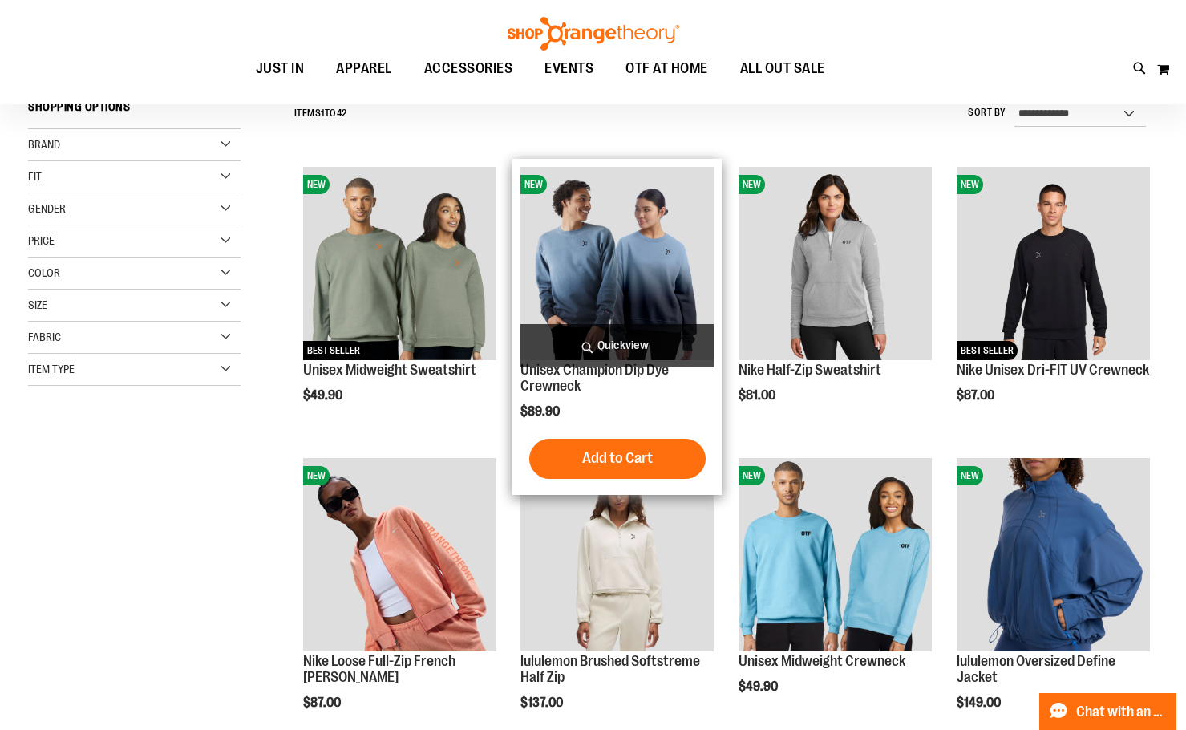  Describe the element at coordinates (399, 263) in the screenshot. I see `img: Unisex Midweight Sweatshirt` at that location.